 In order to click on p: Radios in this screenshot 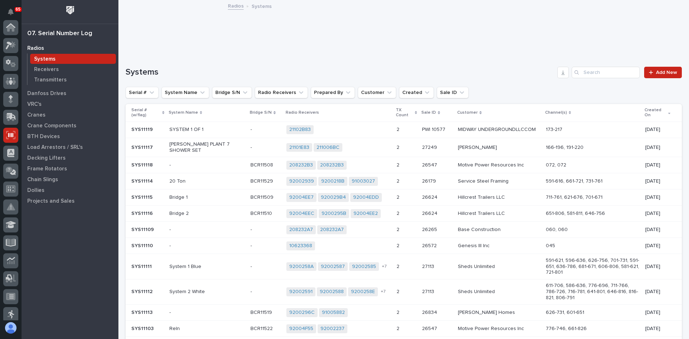, I will do `click(36, 48)`.